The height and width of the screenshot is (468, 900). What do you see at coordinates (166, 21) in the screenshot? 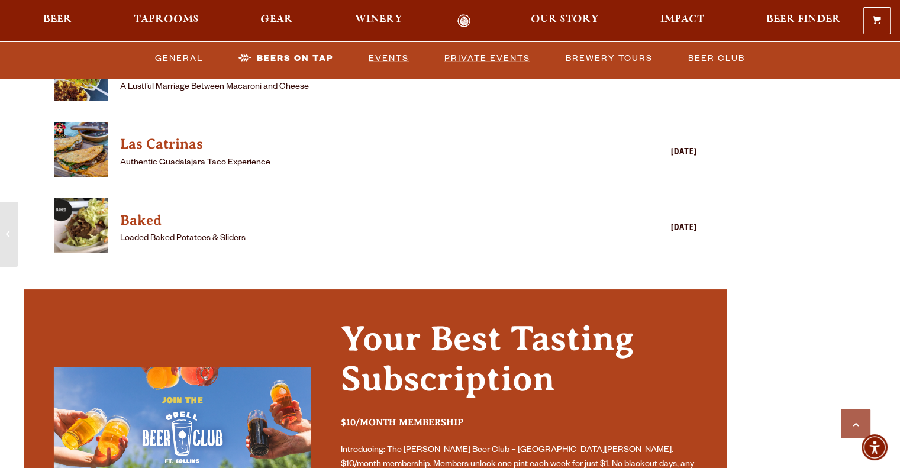
I see `a: Taprooms` at bounding box center [166, 21].